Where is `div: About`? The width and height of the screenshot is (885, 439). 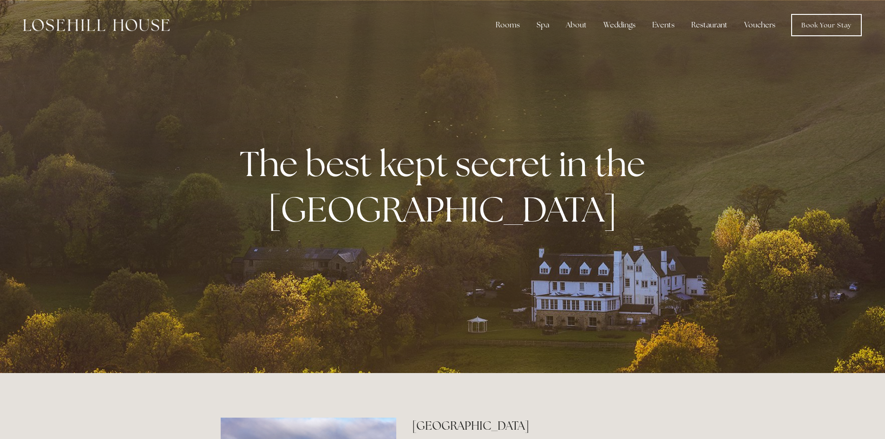
div: About is located at coordinates (576, 25).